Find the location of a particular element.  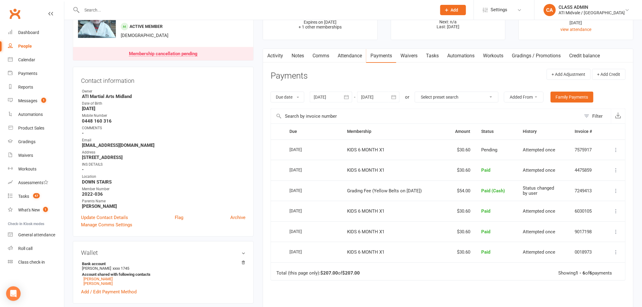

strong: 0448 160 316 is located at coordinates (164, 121).